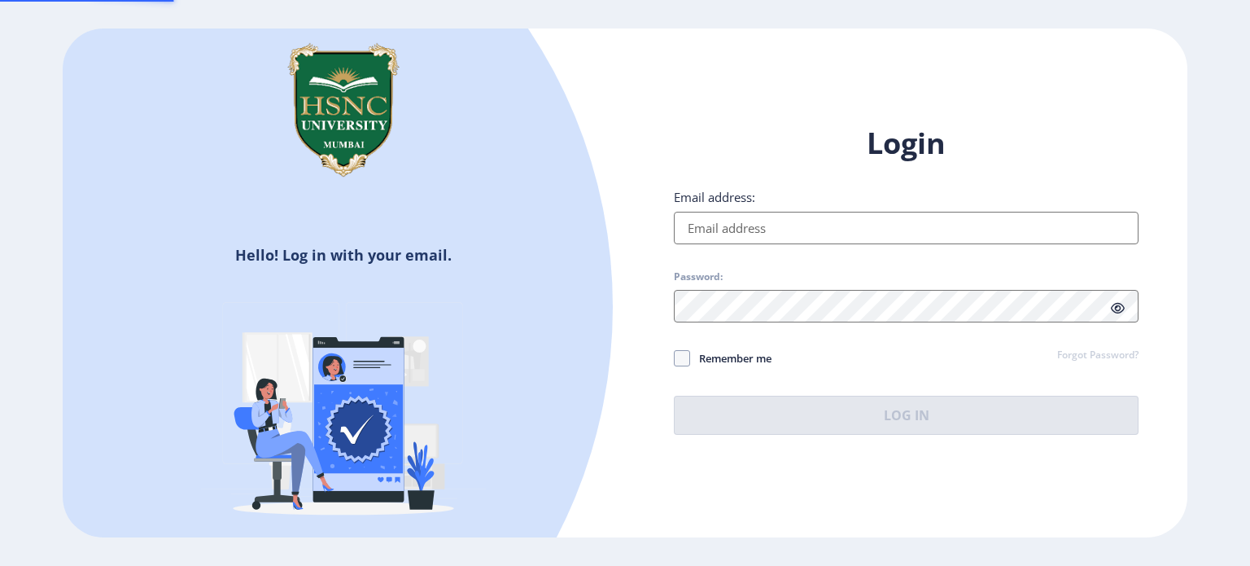 The image size is (1250, 566). What do you see at coordinates (715, 197) in the screenshot?
I see `label: Email address:` at bounding box center [715, 197].